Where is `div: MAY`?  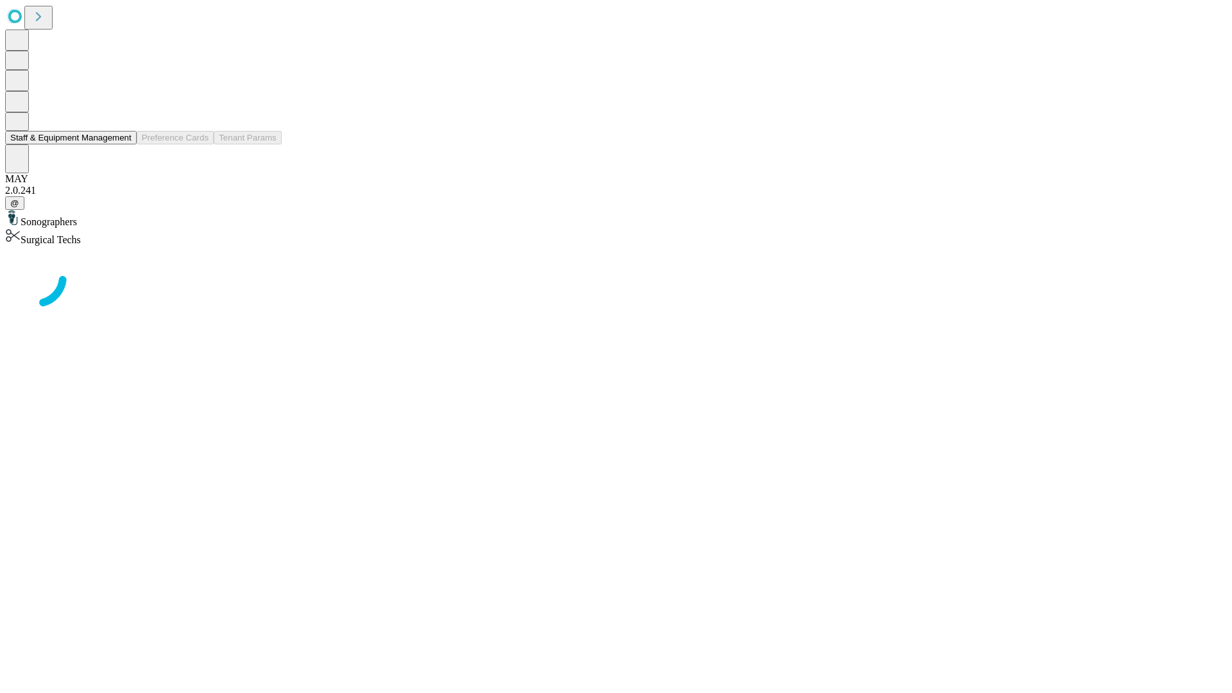
div: MAY is located at coordinates (616, 179).